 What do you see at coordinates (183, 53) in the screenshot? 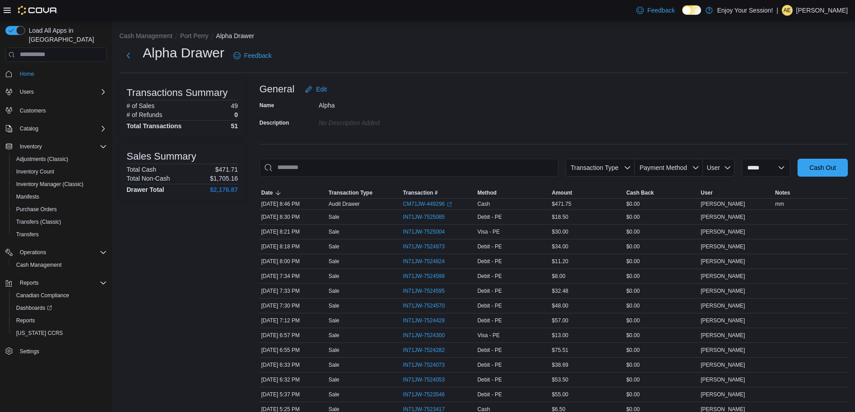
I see `h1: Alpha Drawer` at bounding box center [183, 53].